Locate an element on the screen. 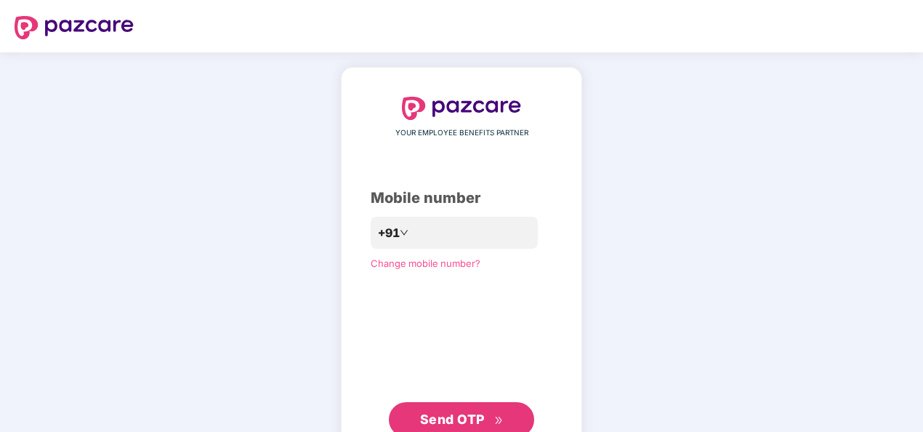 Image resolution: width=923 pixels, height=432 pixels. a: Change mobile number? is located at coordinates (425, 263).